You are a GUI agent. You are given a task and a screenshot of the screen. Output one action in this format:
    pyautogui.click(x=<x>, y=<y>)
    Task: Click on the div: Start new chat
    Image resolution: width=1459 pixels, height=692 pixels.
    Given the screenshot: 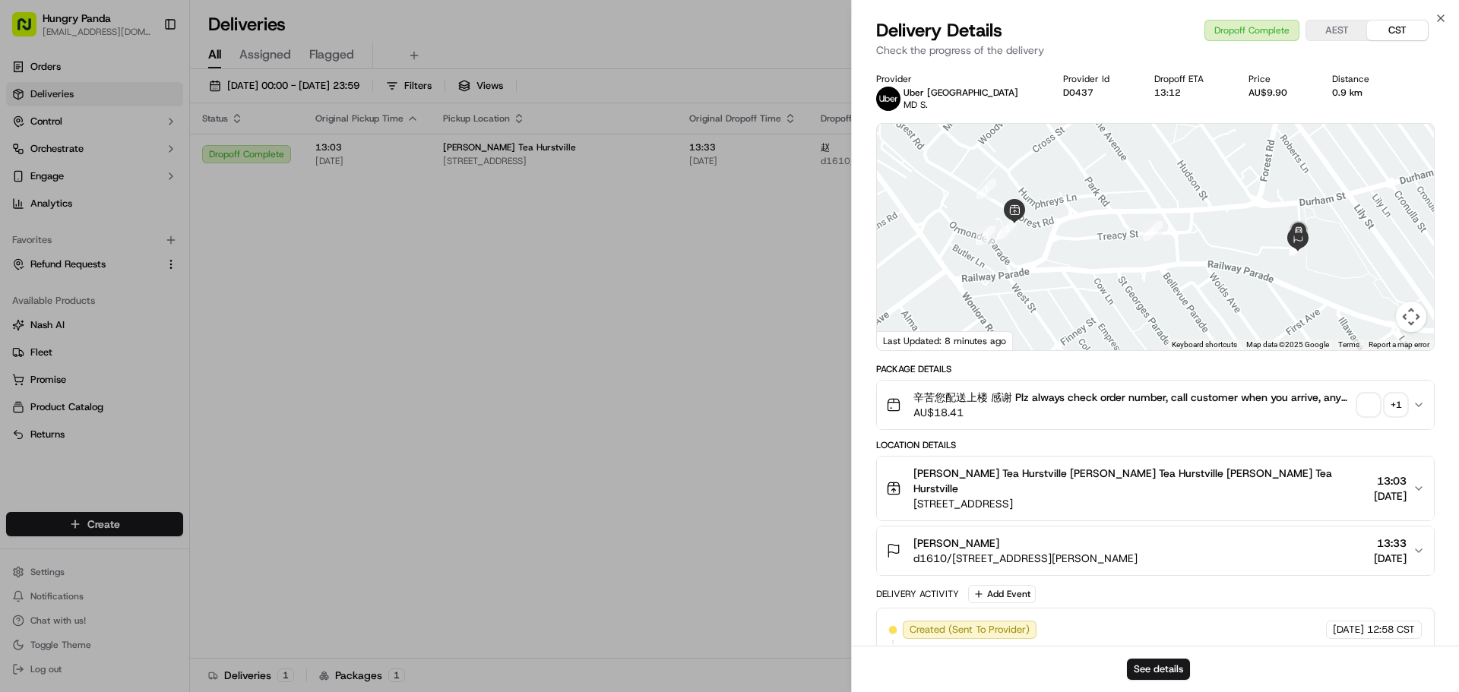 What is the action you would take?
    pyautogui.click(x=159, y=153)
    